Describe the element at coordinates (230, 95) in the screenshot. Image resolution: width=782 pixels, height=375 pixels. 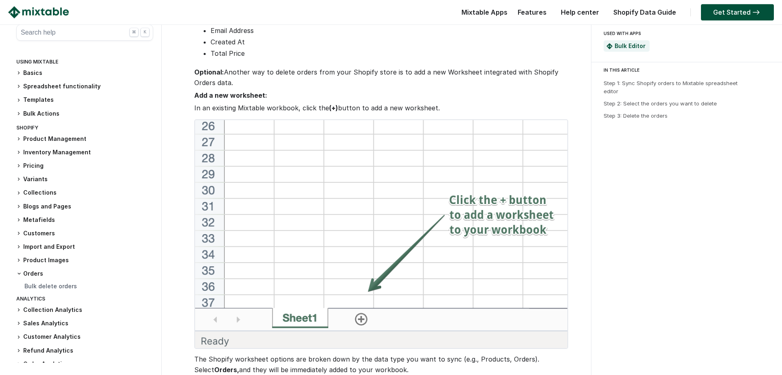
I see `strong: Add а new worksheet:` at that location.